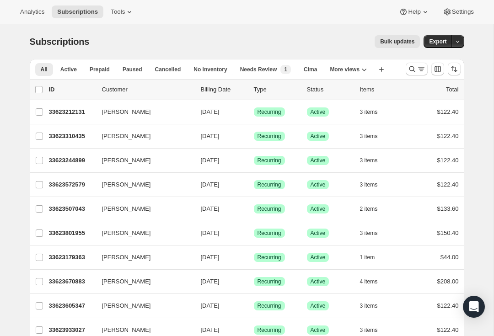  Describe the element at coordinates (72, 136) in the screenshot. I see `p: 33623310435` at that location.